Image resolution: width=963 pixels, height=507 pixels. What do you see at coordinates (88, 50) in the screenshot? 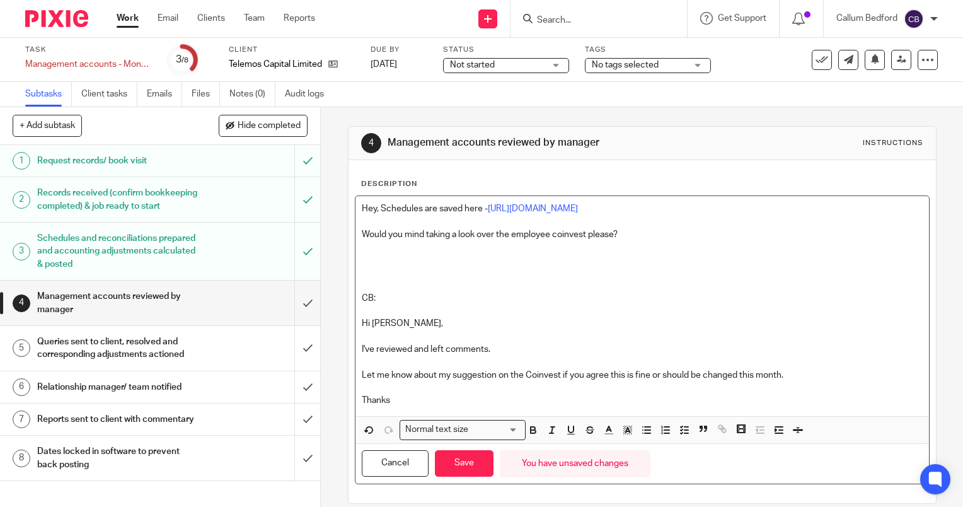
I see `label: Task` at bounding box center [88, 50].